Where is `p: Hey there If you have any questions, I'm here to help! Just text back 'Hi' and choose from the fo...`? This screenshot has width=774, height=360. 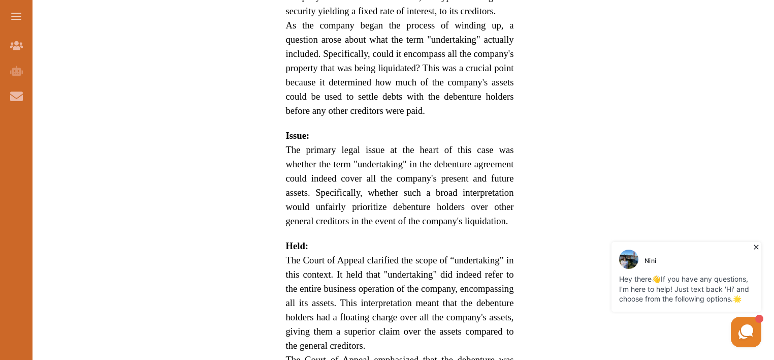
p: Hey there If you have any questions, I'm here to help! Just text back 'Hi' and choose from the fo... is located at coordinates (156, 49).